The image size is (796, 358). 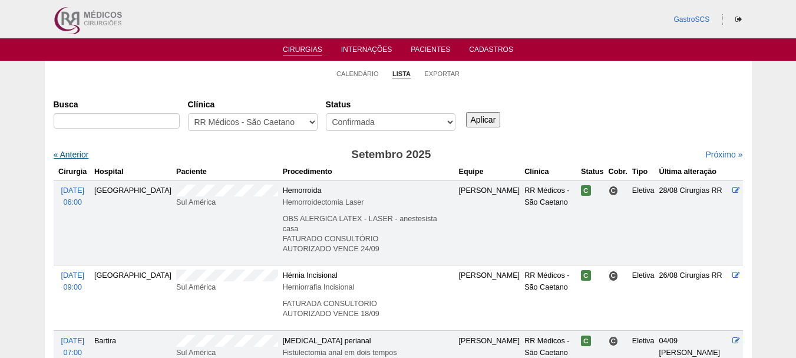 I want to click on label: Clínica, so click(x=253, y=104).